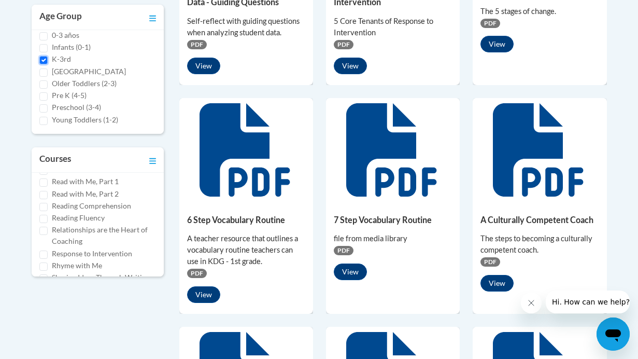  I want to click on label: Young Toddlers (1-2), so click(85, 120).